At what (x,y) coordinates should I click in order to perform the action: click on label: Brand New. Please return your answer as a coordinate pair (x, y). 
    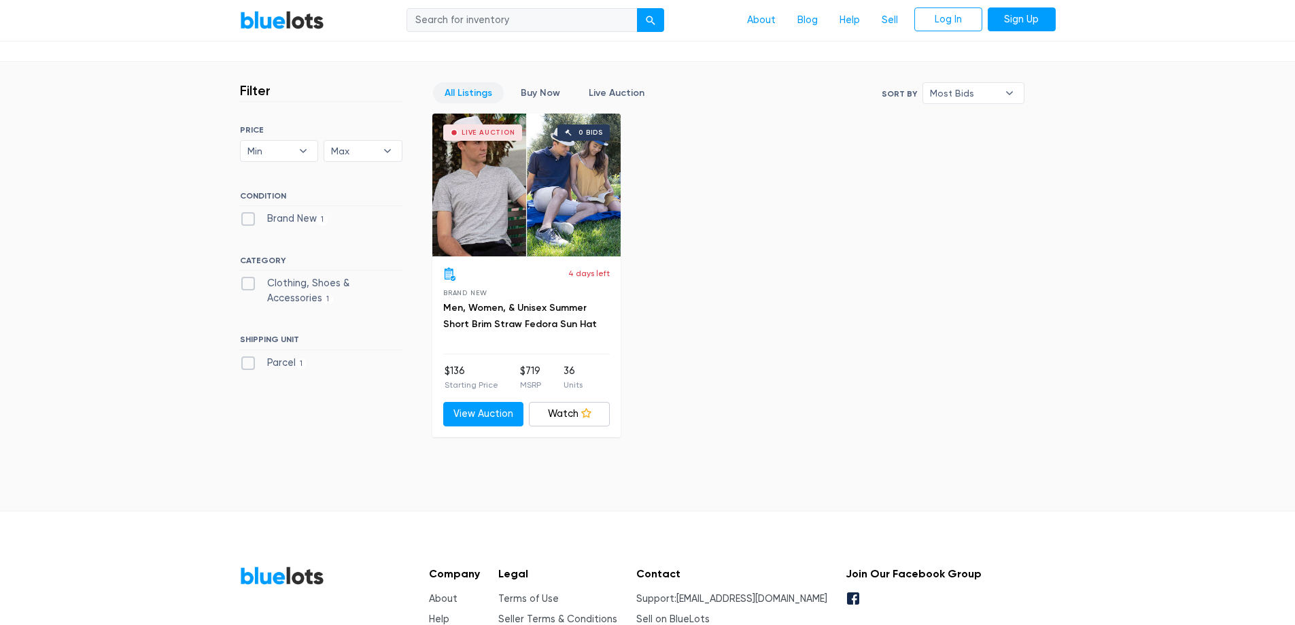
    Looking at the image, I should click on (284, 219).